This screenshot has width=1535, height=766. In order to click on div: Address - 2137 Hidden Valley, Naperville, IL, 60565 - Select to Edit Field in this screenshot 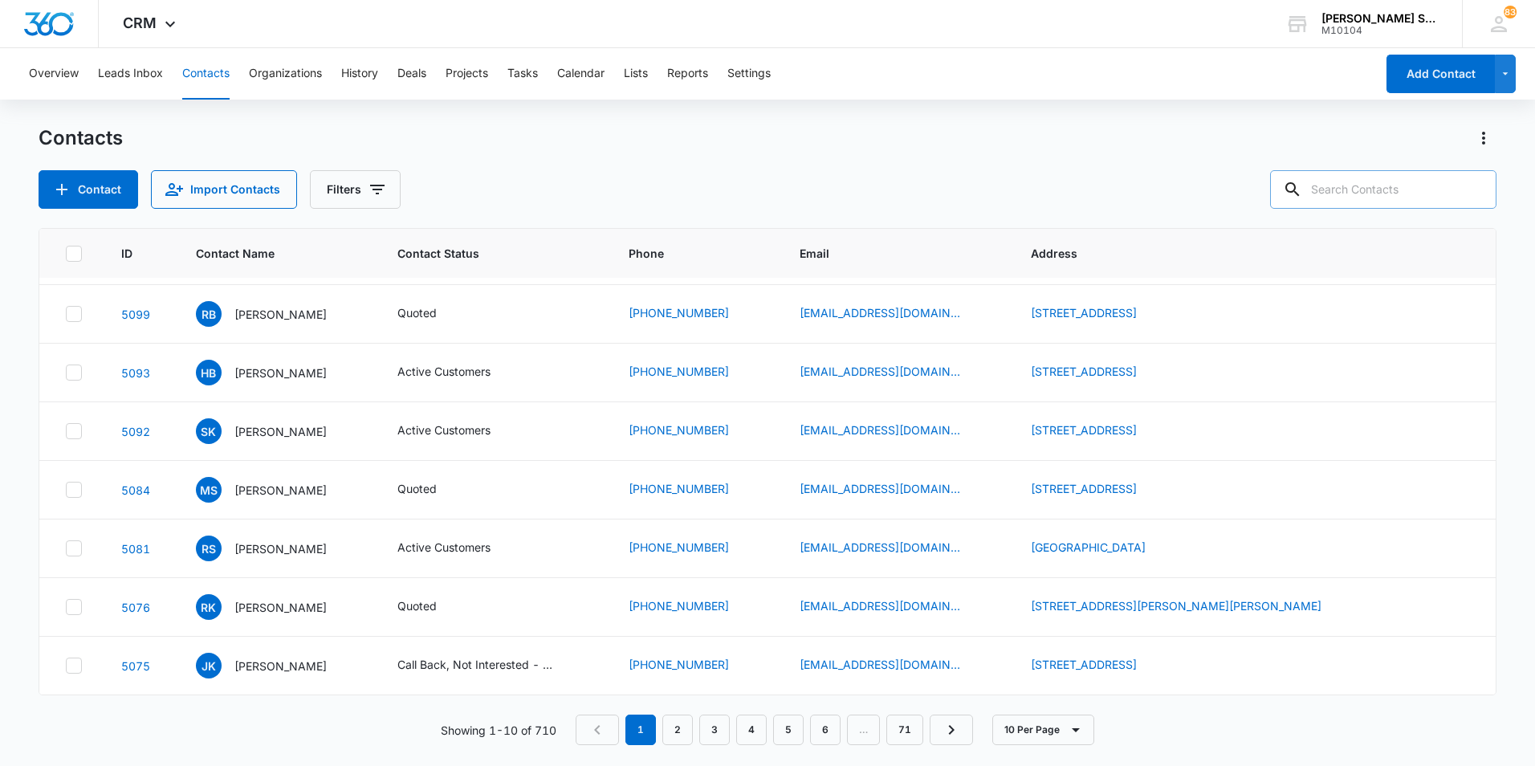, I will do `click(1099, 431)`.